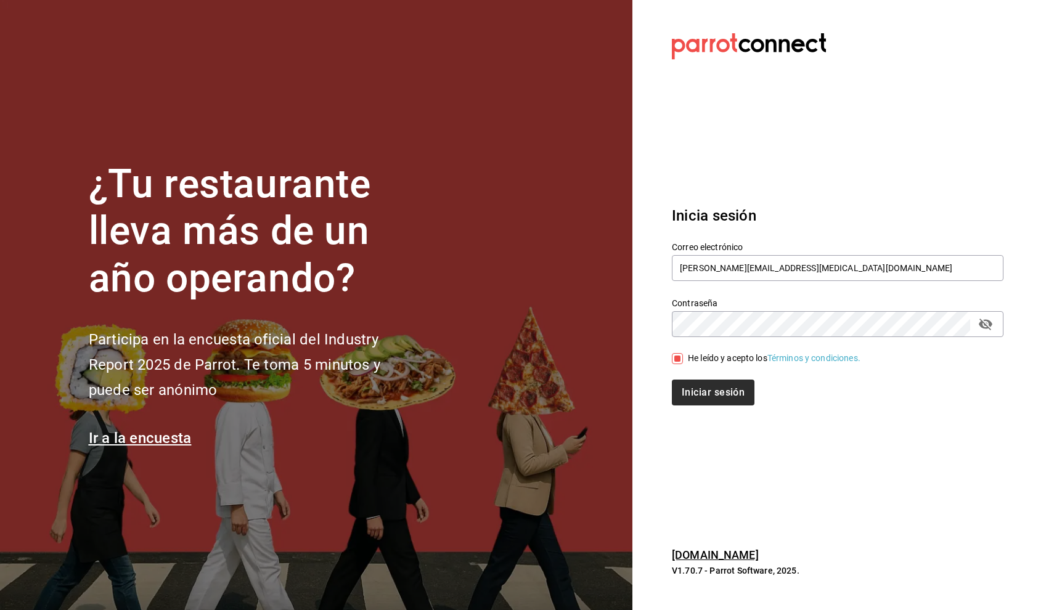 The height and width of the screenshot is (610, 1054). Describe the element at coordinates (140, 438) in the screenshot. I see `a: Ir a la encuesta` at that location.